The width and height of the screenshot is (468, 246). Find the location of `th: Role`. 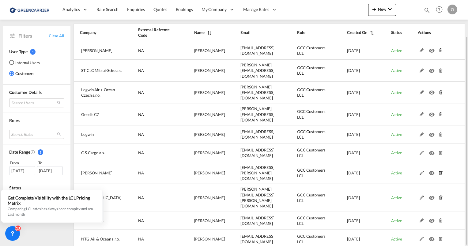

th: Role is located at coordinates (306, 32).